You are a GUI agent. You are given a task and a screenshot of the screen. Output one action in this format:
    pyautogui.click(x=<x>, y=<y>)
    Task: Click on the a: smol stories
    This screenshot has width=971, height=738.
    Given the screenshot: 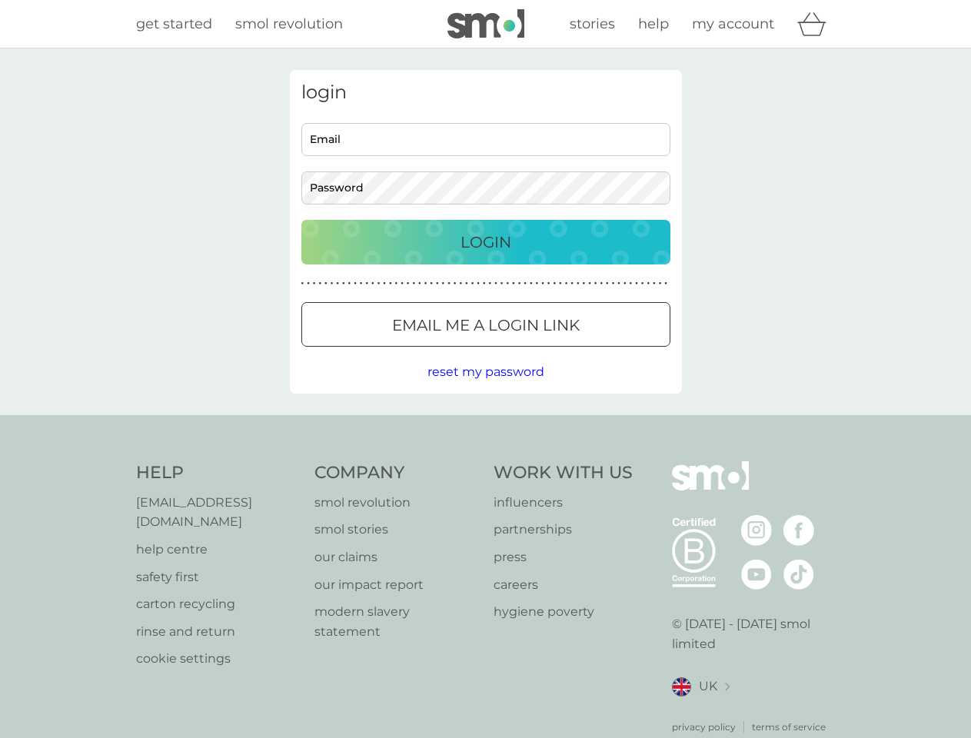 What is the action you would take?
    pyautogui.click(x=396, y=530)
    